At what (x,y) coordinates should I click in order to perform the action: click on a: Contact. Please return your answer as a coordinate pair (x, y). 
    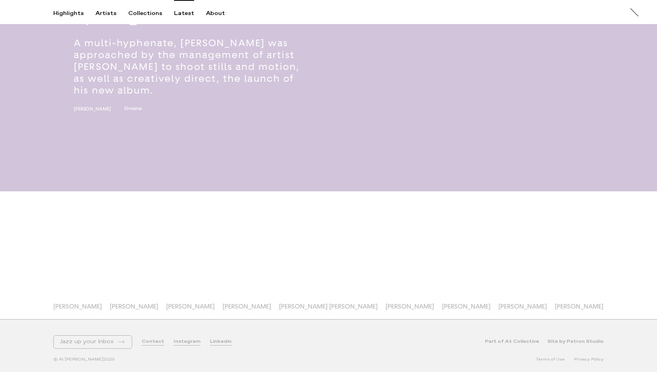
    Looking at the image, I should click on (153, 342).